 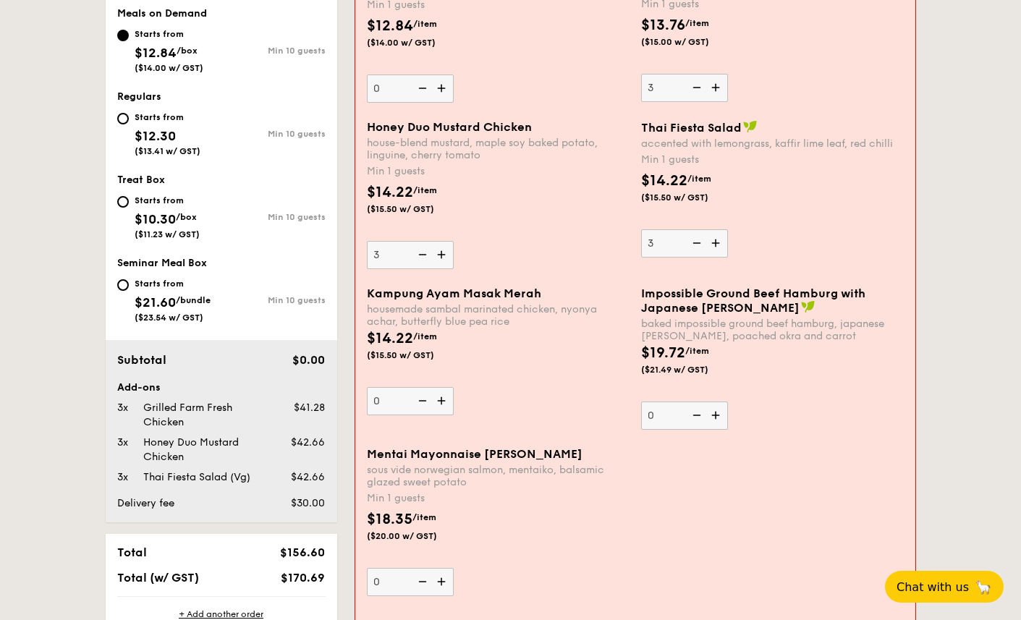 What do you see at coordinates (123, 285) in the screenshot?
I see `input: Starts from$21.60/bundle($23.54 w/ GST)Min 10 guests` at bounding box center [123, 285].